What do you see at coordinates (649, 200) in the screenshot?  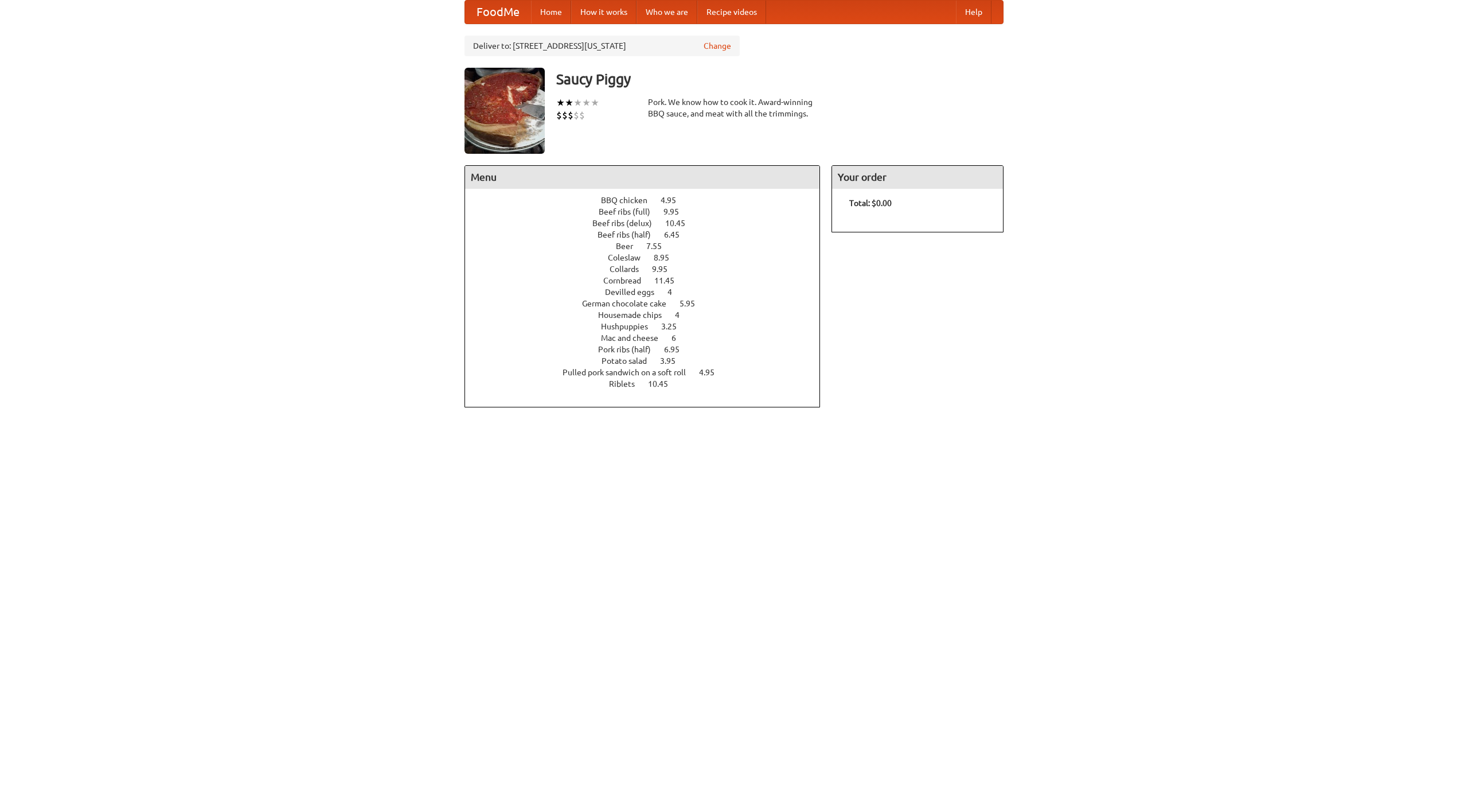 I see `a: BBQ chicken 4.95` at bounding box center [649, 200].